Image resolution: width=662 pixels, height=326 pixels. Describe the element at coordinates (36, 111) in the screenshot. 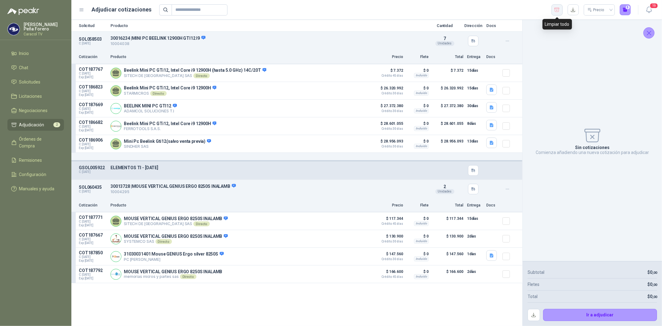

I see `a: Negociaciones` at that location.